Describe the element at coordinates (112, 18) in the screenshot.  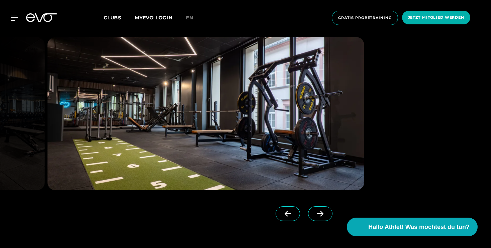
I see `span: Clubs` at that location.